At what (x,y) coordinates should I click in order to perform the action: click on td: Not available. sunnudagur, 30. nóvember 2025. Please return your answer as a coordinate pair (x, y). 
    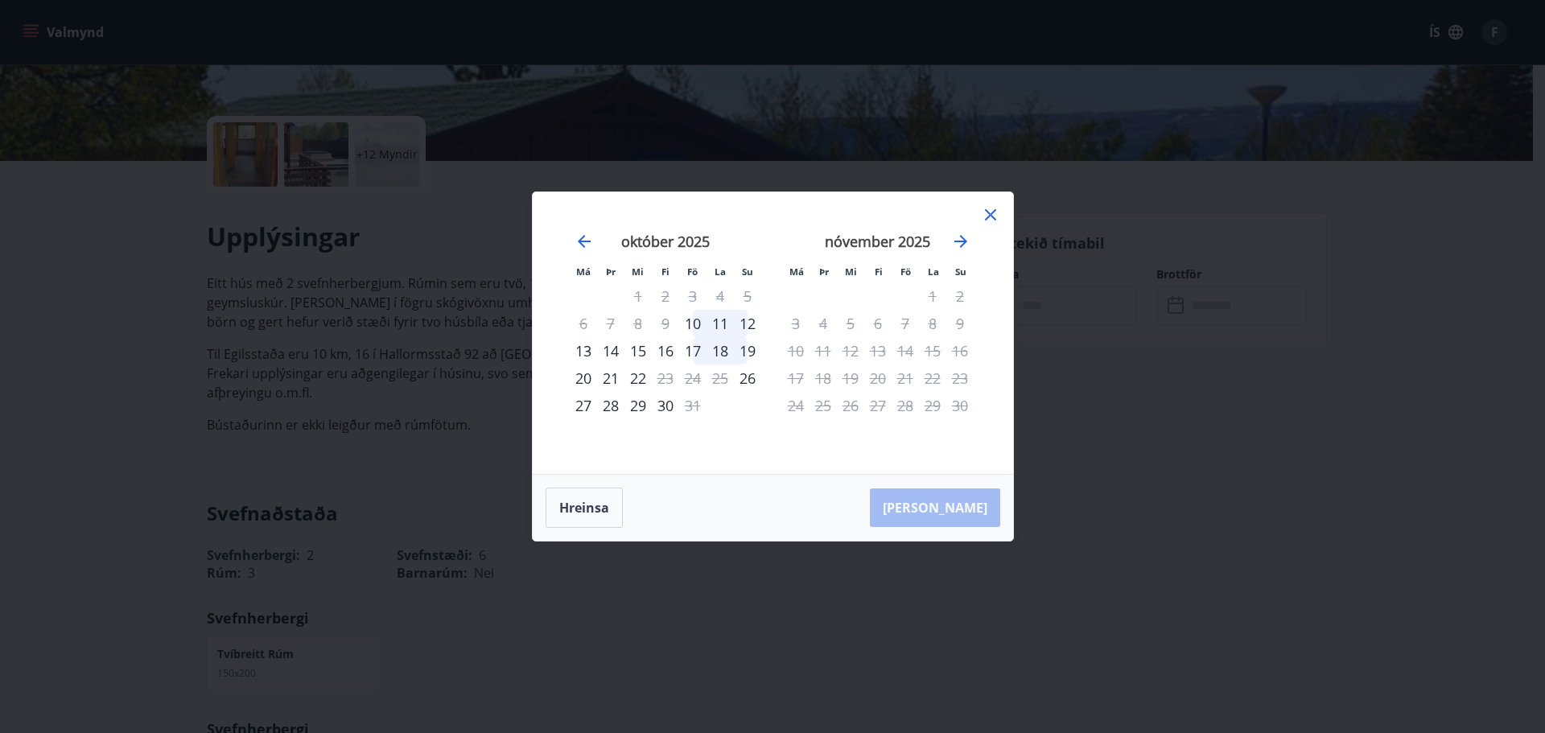
    Looking at the image, I should click on (960, 406).